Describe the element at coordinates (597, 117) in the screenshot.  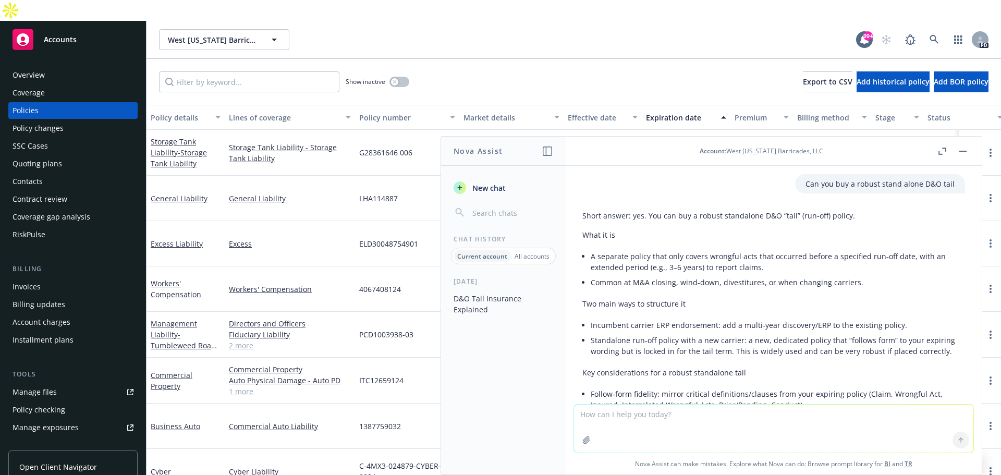
I see `div: Effective date` at that location.